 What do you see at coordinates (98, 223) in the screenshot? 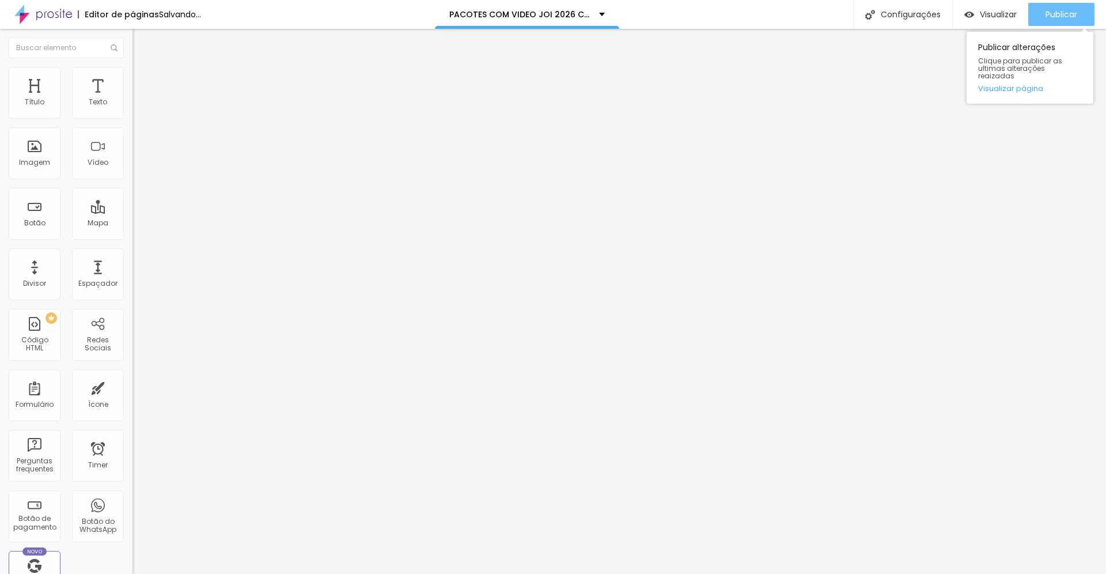
I see `div: Mapa` at bounding box center [98, 223].